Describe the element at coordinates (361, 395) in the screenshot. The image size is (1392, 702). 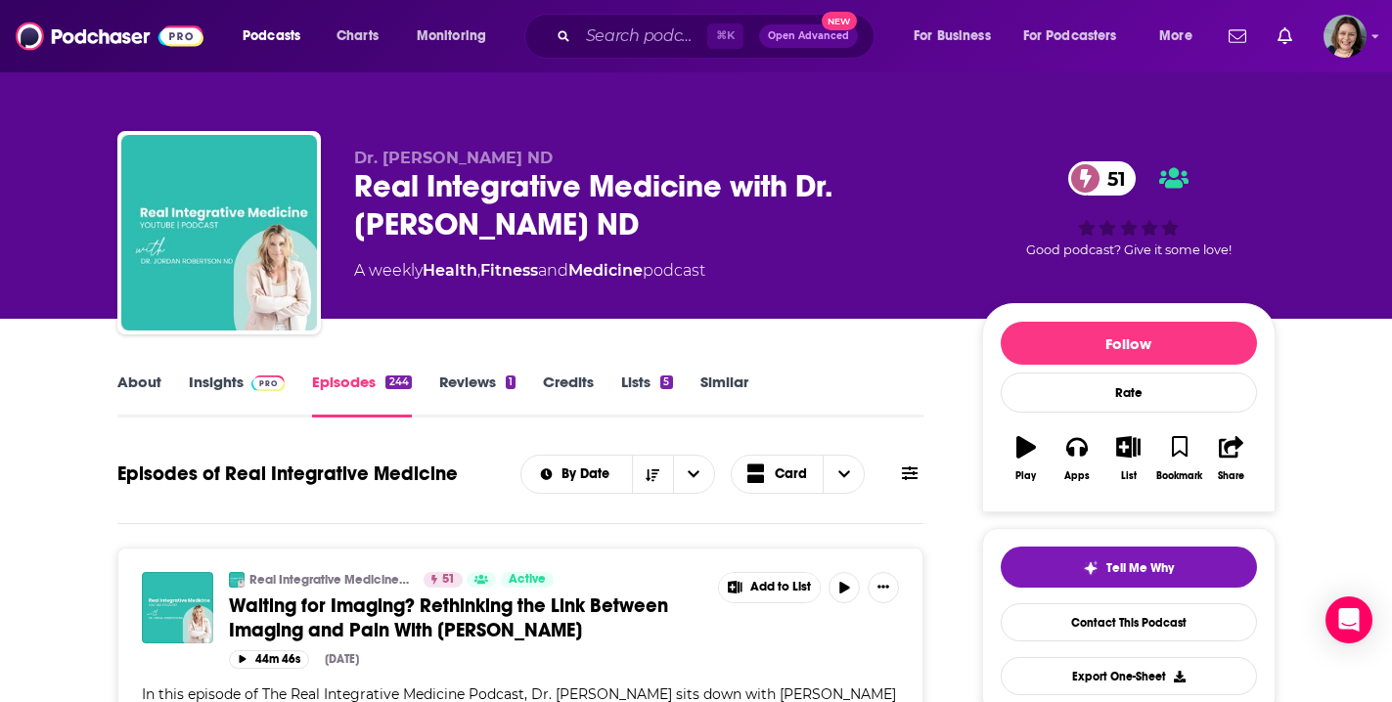
I see `a: Episodes244` at that location.